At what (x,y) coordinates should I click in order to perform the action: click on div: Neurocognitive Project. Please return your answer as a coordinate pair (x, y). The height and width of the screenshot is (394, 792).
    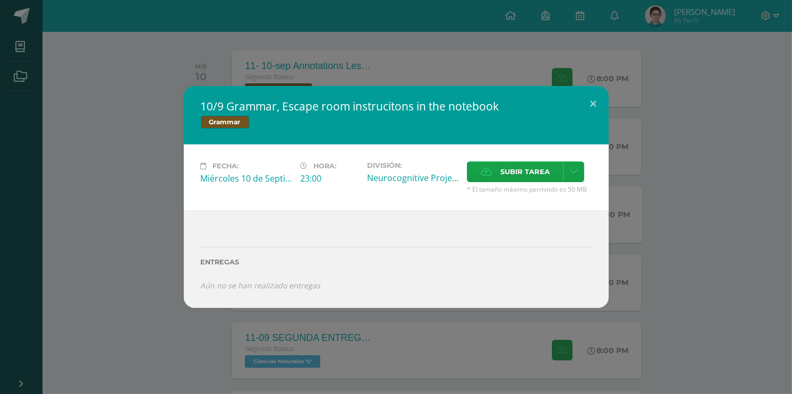
    Looking at the image, I should click on (413, 178).